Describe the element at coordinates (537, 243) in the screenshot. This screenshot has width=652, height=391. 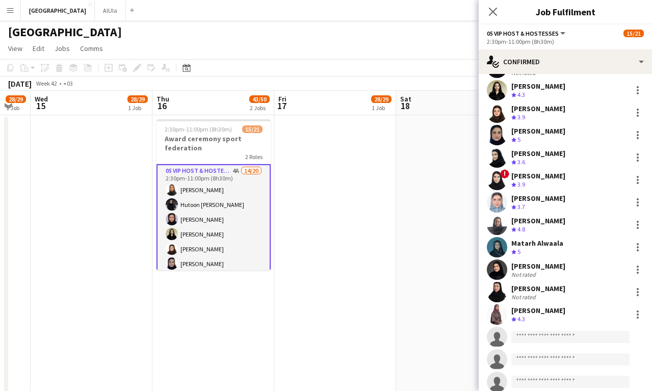
I see `div: Matarh Alwaala` at that location.